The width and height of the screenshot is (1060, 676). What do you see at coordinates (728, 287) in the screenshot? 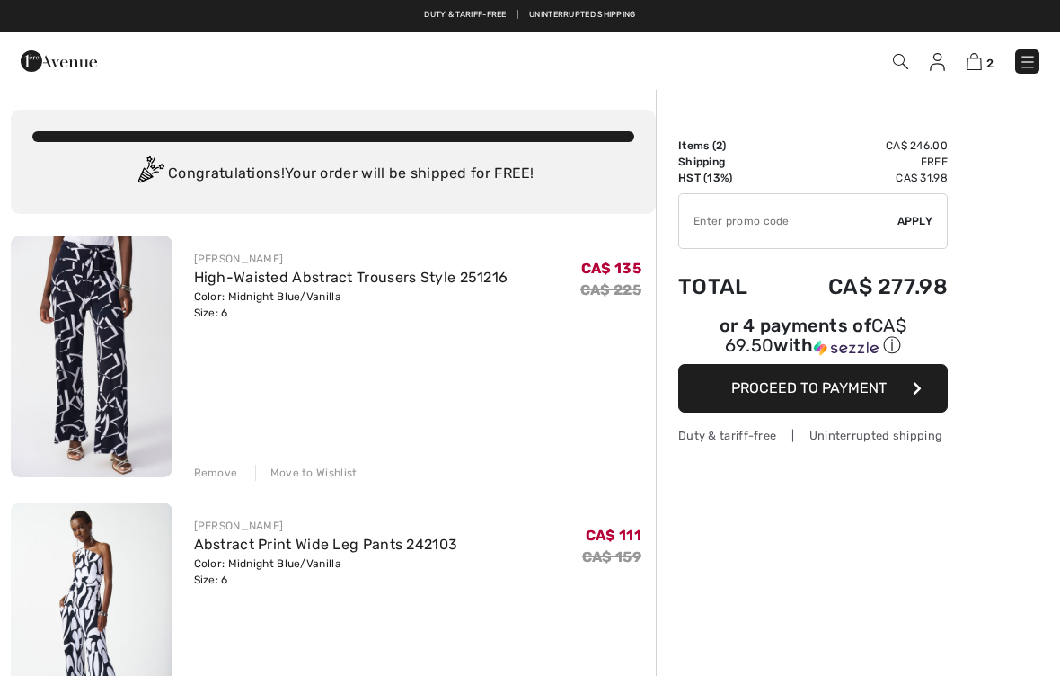
I see `td: Total` at bounding box center [728, 287].